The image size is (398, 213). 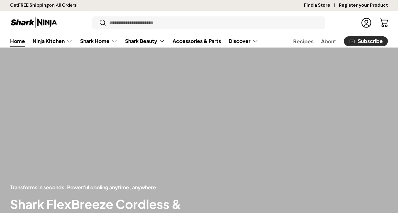 I want to click on a: Ninja Kitchen, so click(x=53, y=41).